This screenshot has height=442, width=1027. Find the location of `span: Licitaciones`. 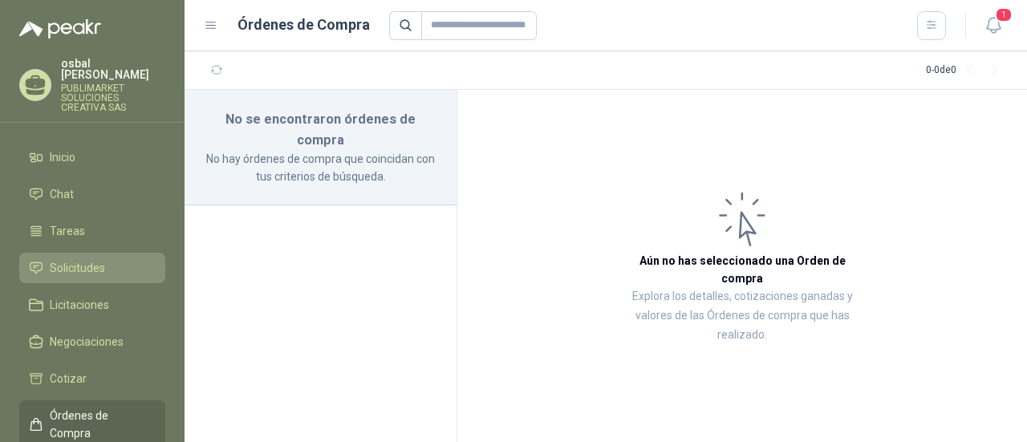

span: Licitaciones is located at coordinates (79, 305).